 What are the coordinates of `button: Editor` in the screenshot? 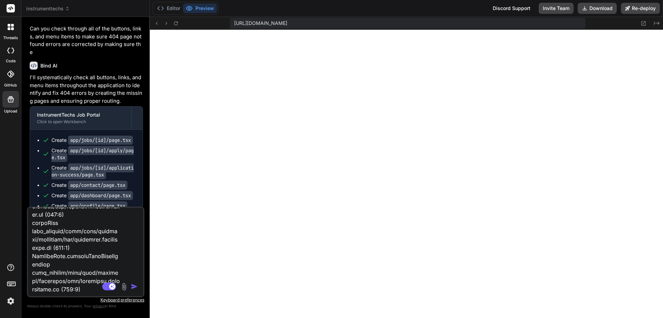 It's located at (169, 8).